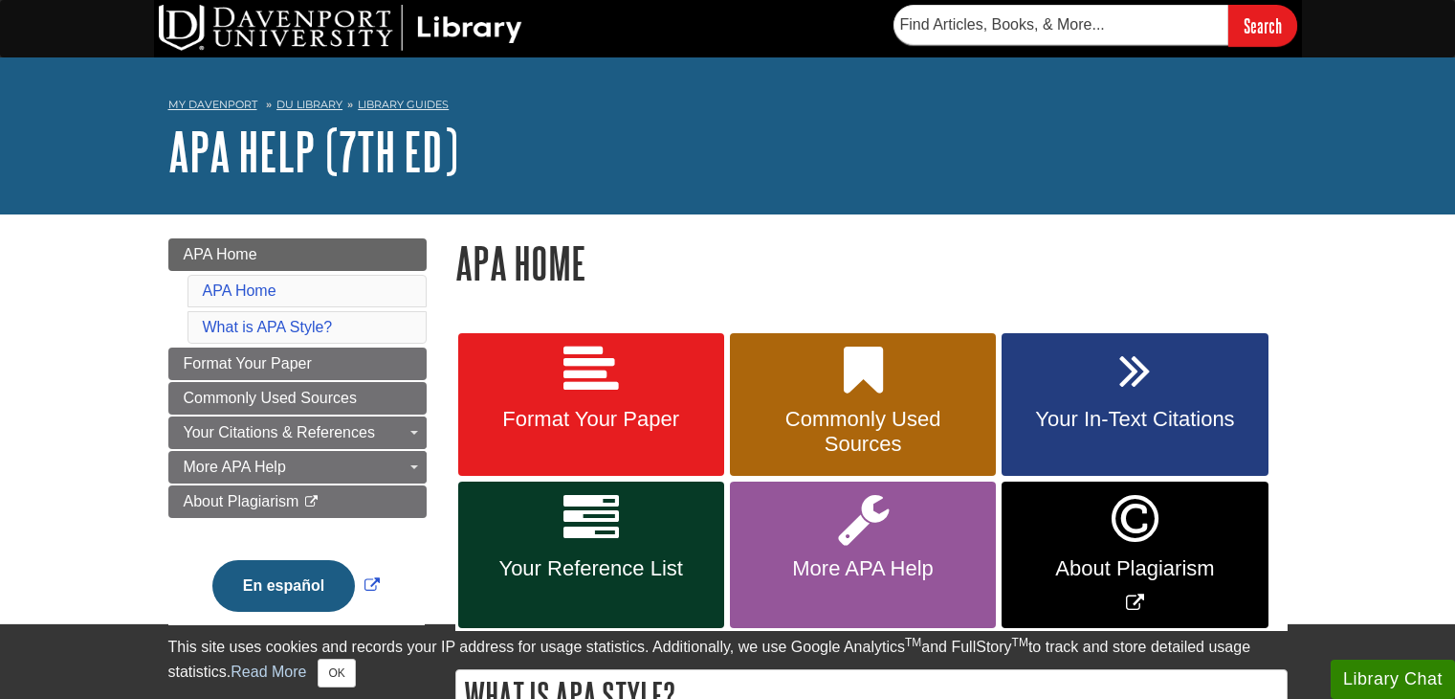 The width and height of the screenshot is (1455, 699). I want to click on a: About Plagiarism, so click(298, 501).